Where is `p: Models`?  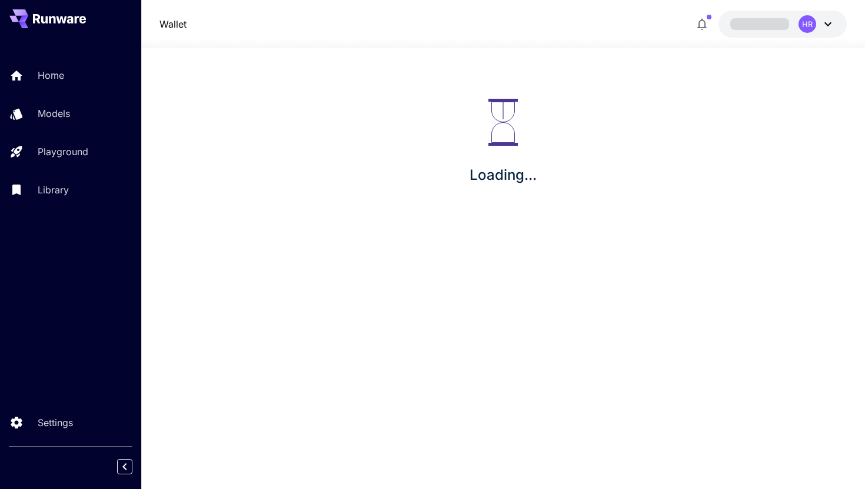 p: Models is located at coordinates (54, 114).